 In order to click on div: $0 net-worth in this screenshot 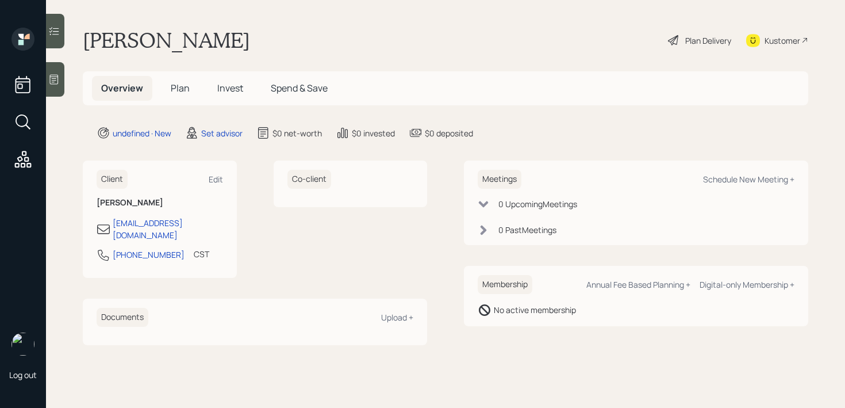, I will do `click(297, 133)`.